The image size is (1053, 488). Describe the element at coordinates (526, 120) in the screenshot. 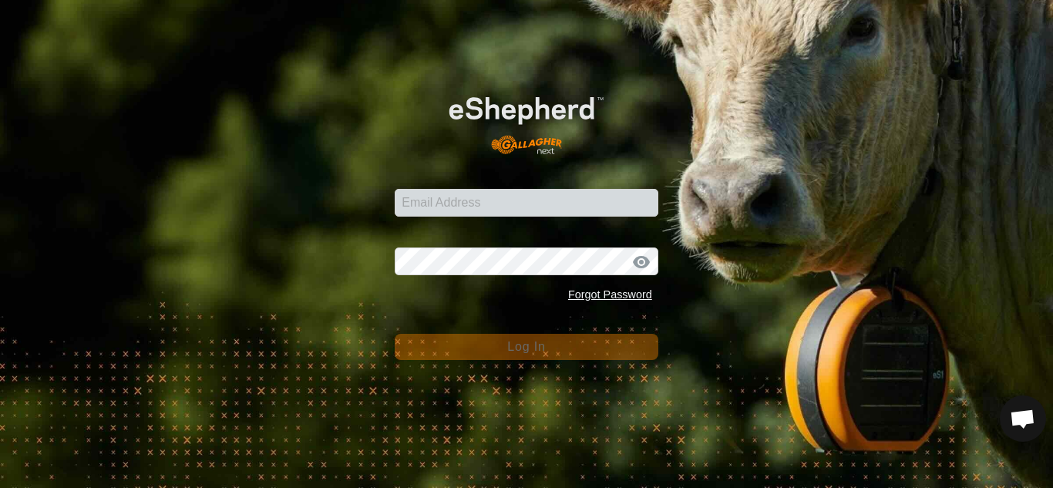

I see `img: E-shepherd Logo` at that location.